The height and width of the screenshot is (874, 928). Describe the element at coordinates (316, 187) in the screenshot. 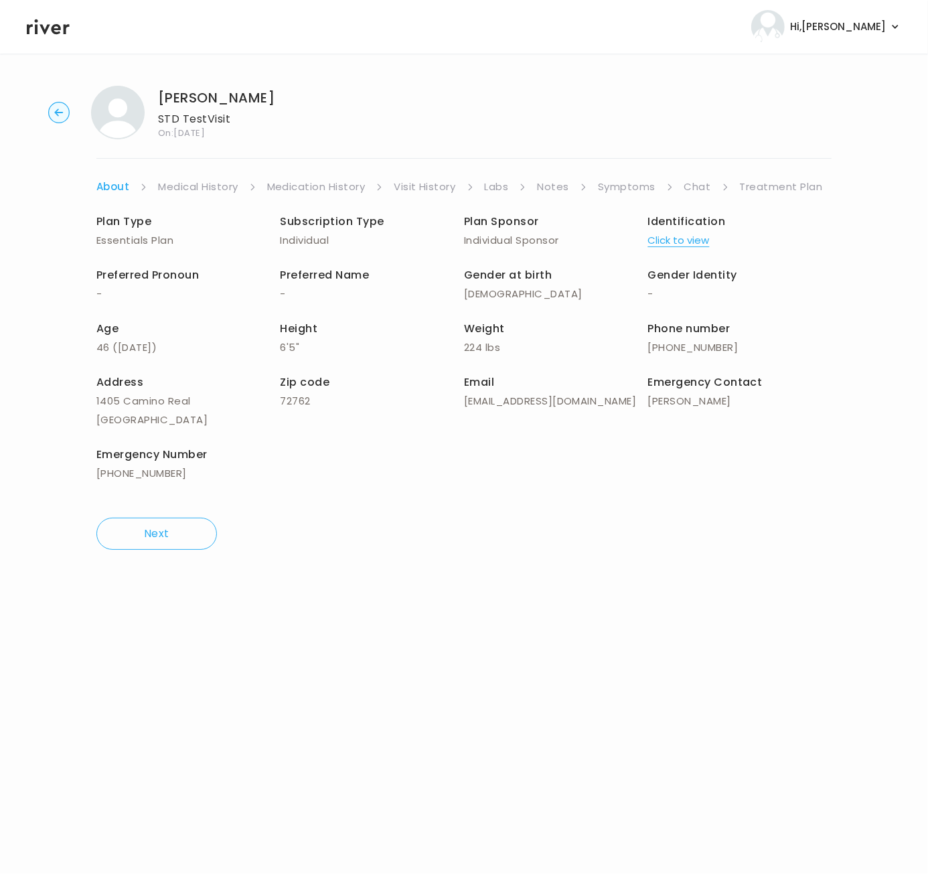

I see `a: Medication History` at that location.